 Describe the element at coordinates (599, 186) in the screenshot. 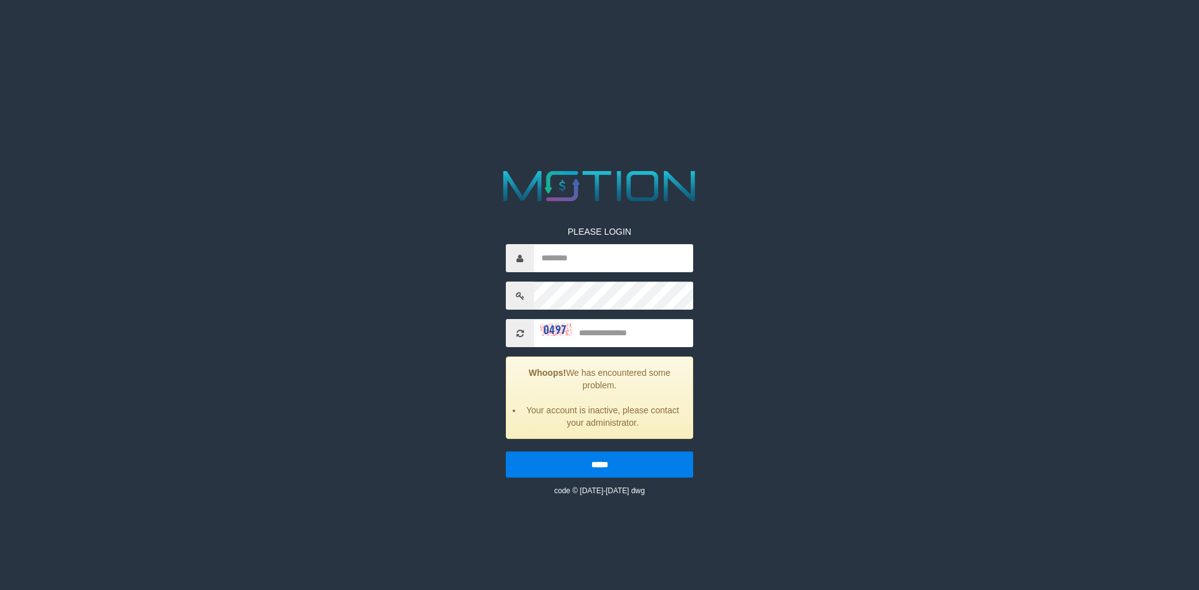

I see `img: MOTION_logo.png` at that location.